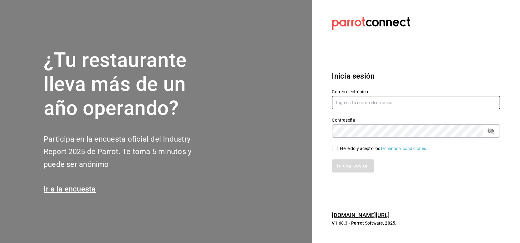 Image resolution: width=520 pixels, height=243 pixels. I want to click on input: Ingresa tu correo electrónico, so click(416, 103).